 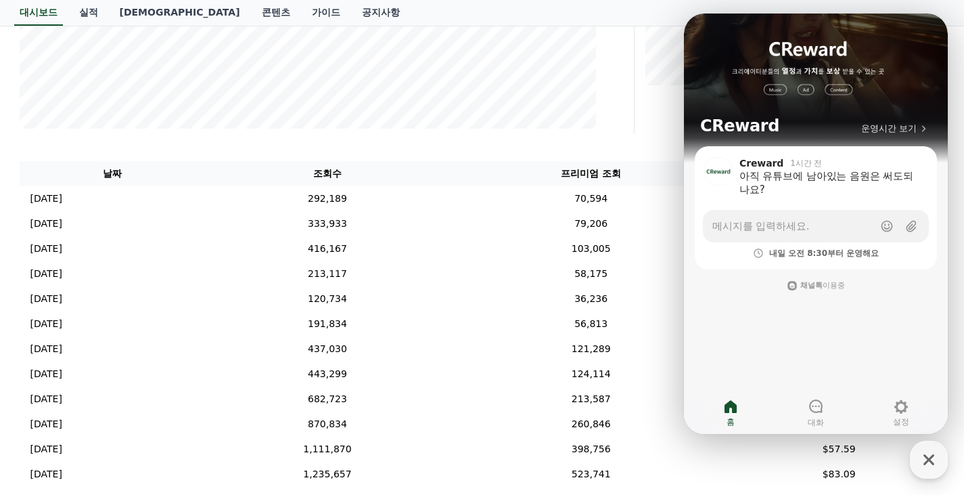 I want to click on b: 채널톡, so click(x=127, y=271).